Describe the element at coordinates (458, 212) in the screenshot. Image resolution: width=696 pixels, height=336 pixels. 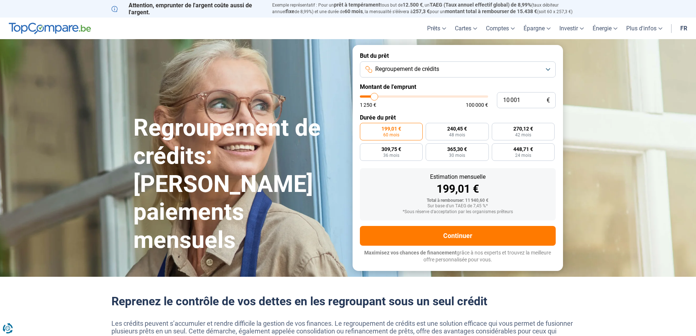
I see `div: *Sous réserve d'acceptation par les organismes prêteurs` at that location.